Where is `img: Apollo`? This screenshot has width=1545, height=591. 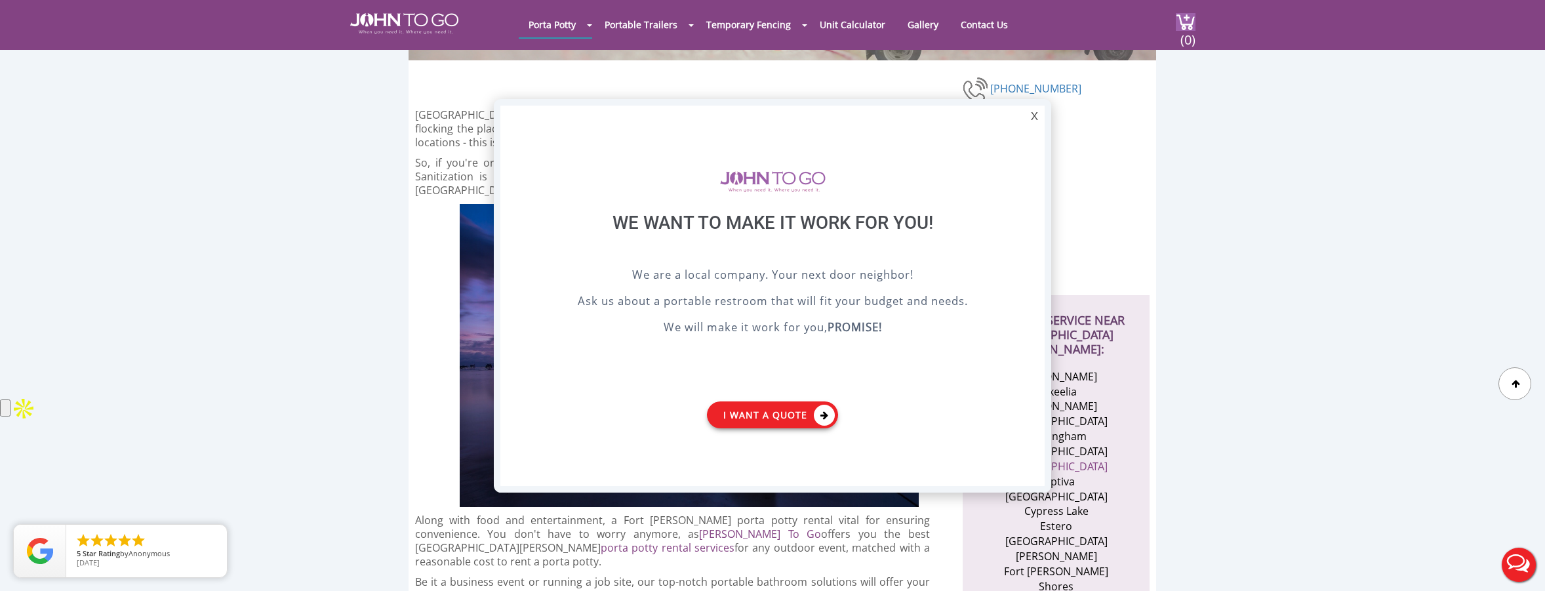
img: Apollo is located at coordinates (24, 408).